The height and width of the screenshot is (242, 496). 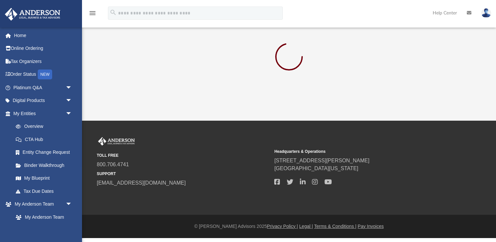 What do you see at coordinates (42, 204) in the screenshot?
I see `a: My Anderson Teamarrow_drop_down` at bounding box center [42, 204].